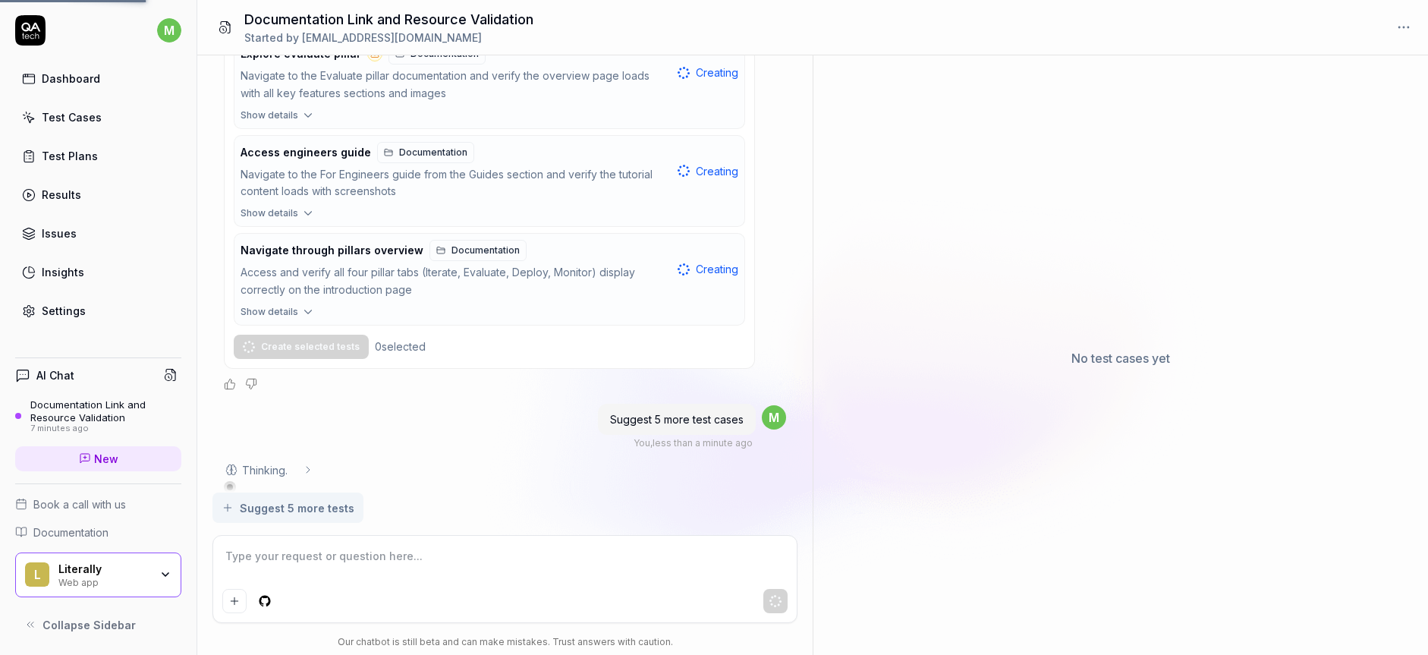 This screenshot has height=655, width=1428. I want to click on div: Our chatbot is still beta and can make mistakes. Trust answers with caution., so click(504, 642).